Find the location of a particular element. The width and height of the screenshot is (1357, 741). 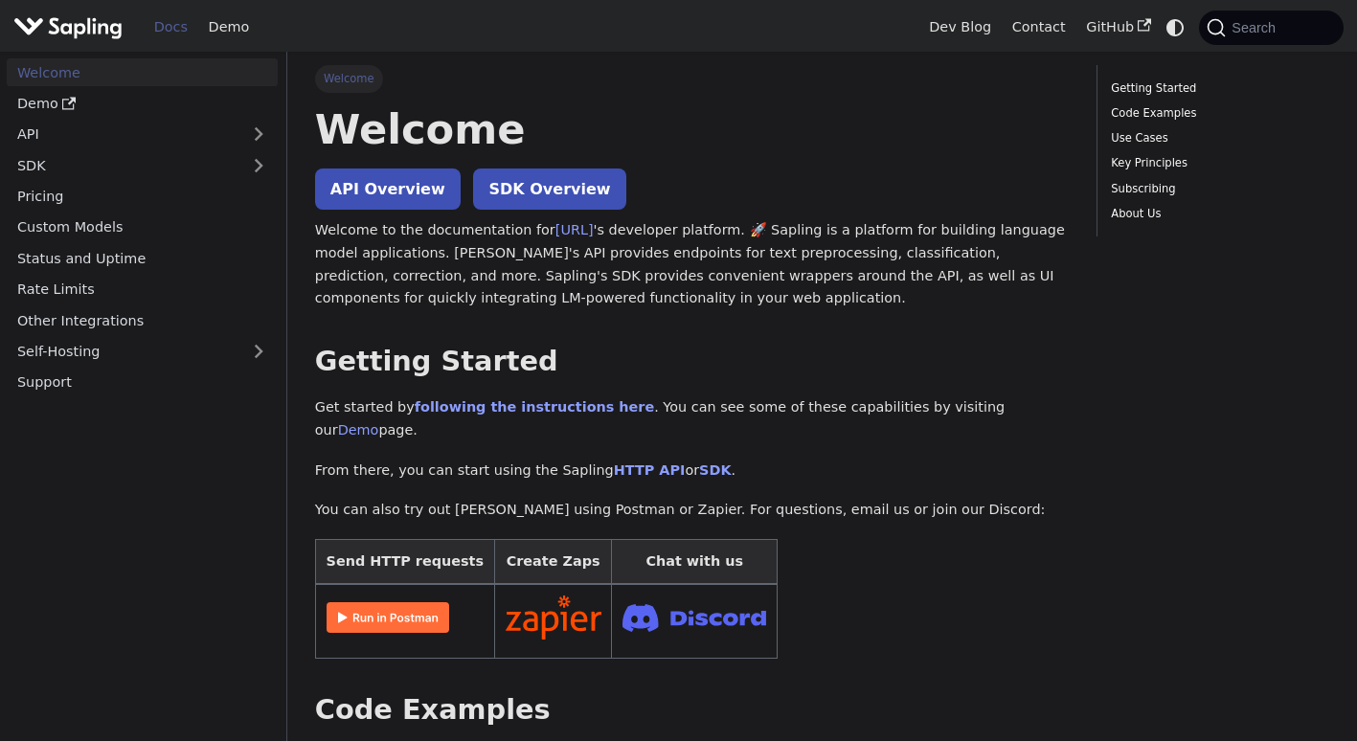

span: Search is located at coordinates (1256, 28).